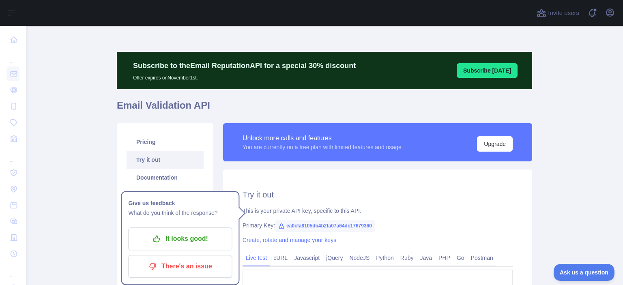 This screenshot has height=285, width=623. I want to click on h2: Try it out, so click(378, 195).